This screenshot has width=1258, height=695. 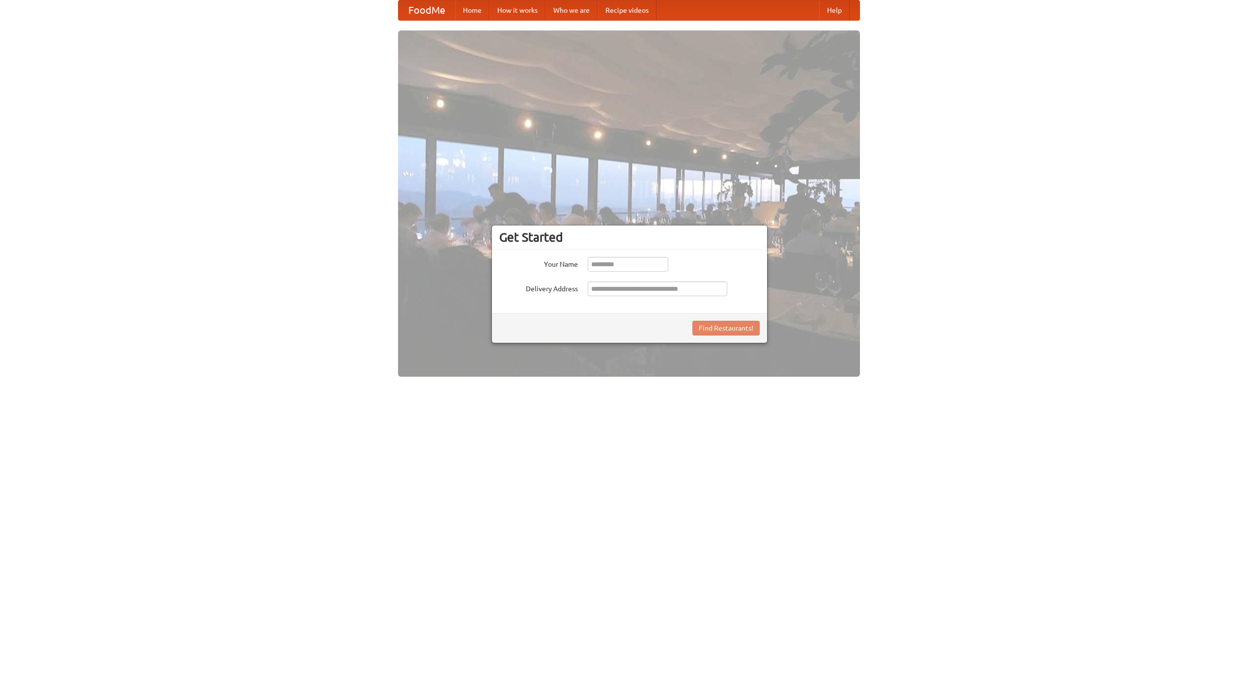 What do you see at coordinates (834, 10) in the screenshot?
I see `a: Help` at bounding box center [834, 10].